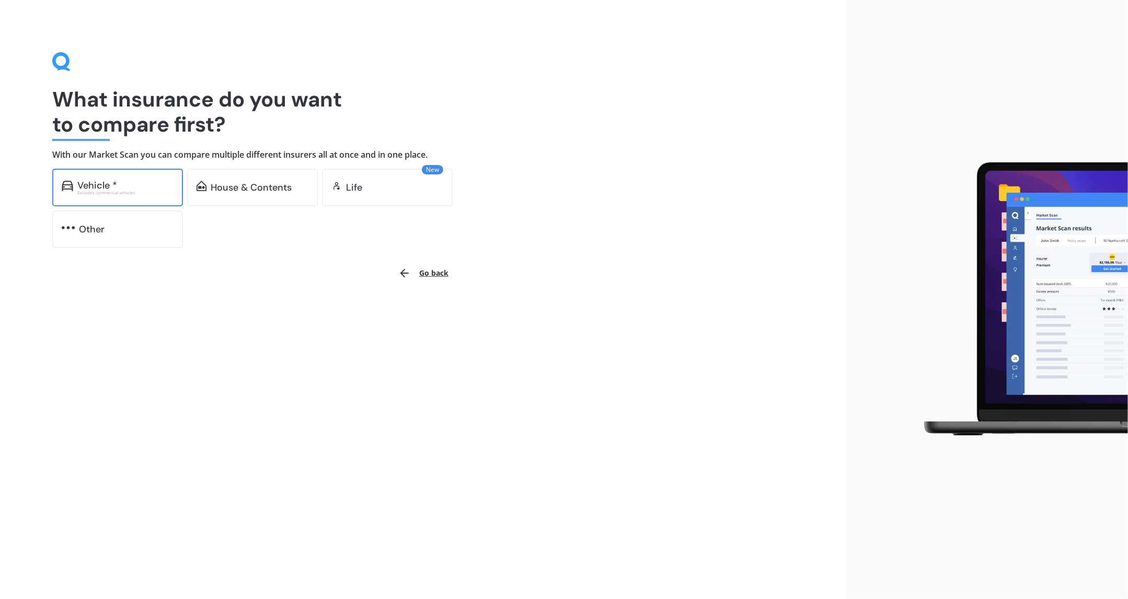  Describe the element at coordinates (91, 229) in the screenshot. I see `div: Other` at that location.